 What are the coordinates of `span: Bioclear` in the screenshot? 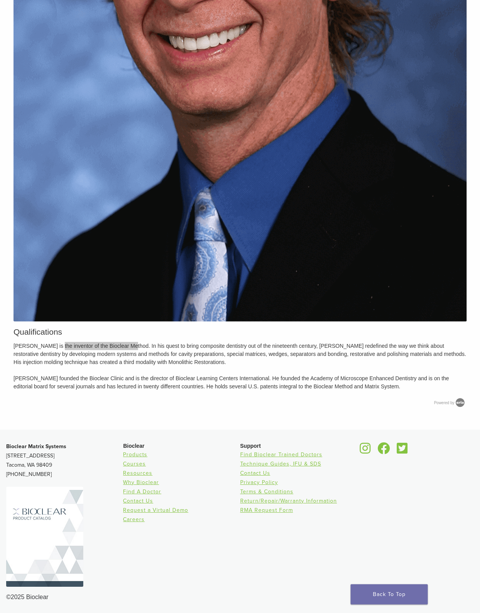 It's located at (133, 445).